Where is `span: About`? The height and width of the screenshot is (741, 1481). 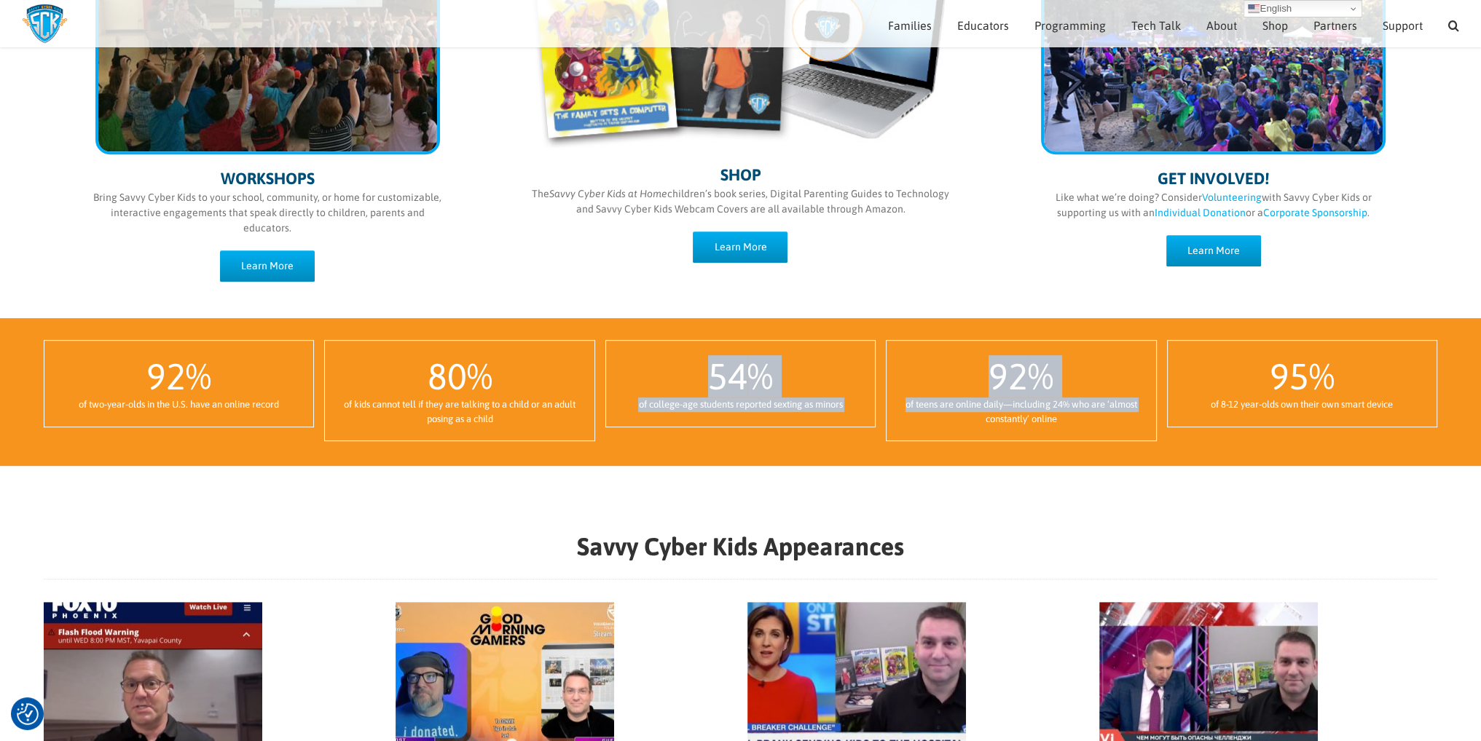
span: About is located at coordinates (1222, 25).